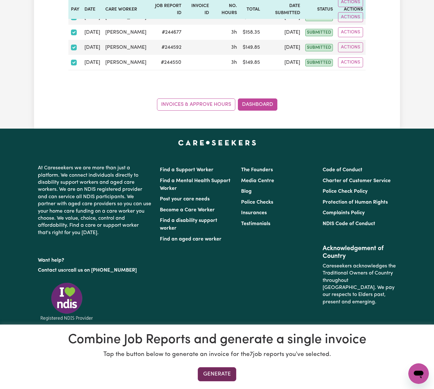  What do you see at coordinates (67, 302) in the screenshot?
I see `img: Registered NDIS provider` at bounding box center [67, 302].